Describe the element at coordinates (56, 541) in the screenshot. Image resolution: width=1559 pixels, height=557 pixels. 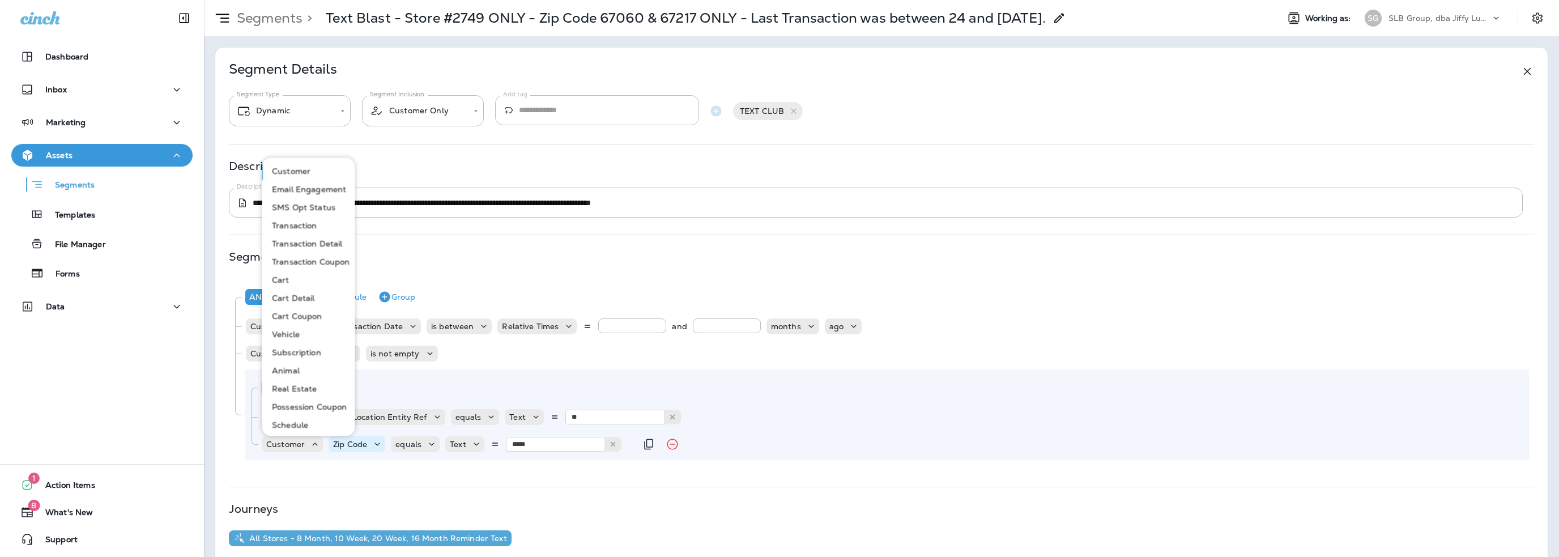
I see `span: Support` at that location.